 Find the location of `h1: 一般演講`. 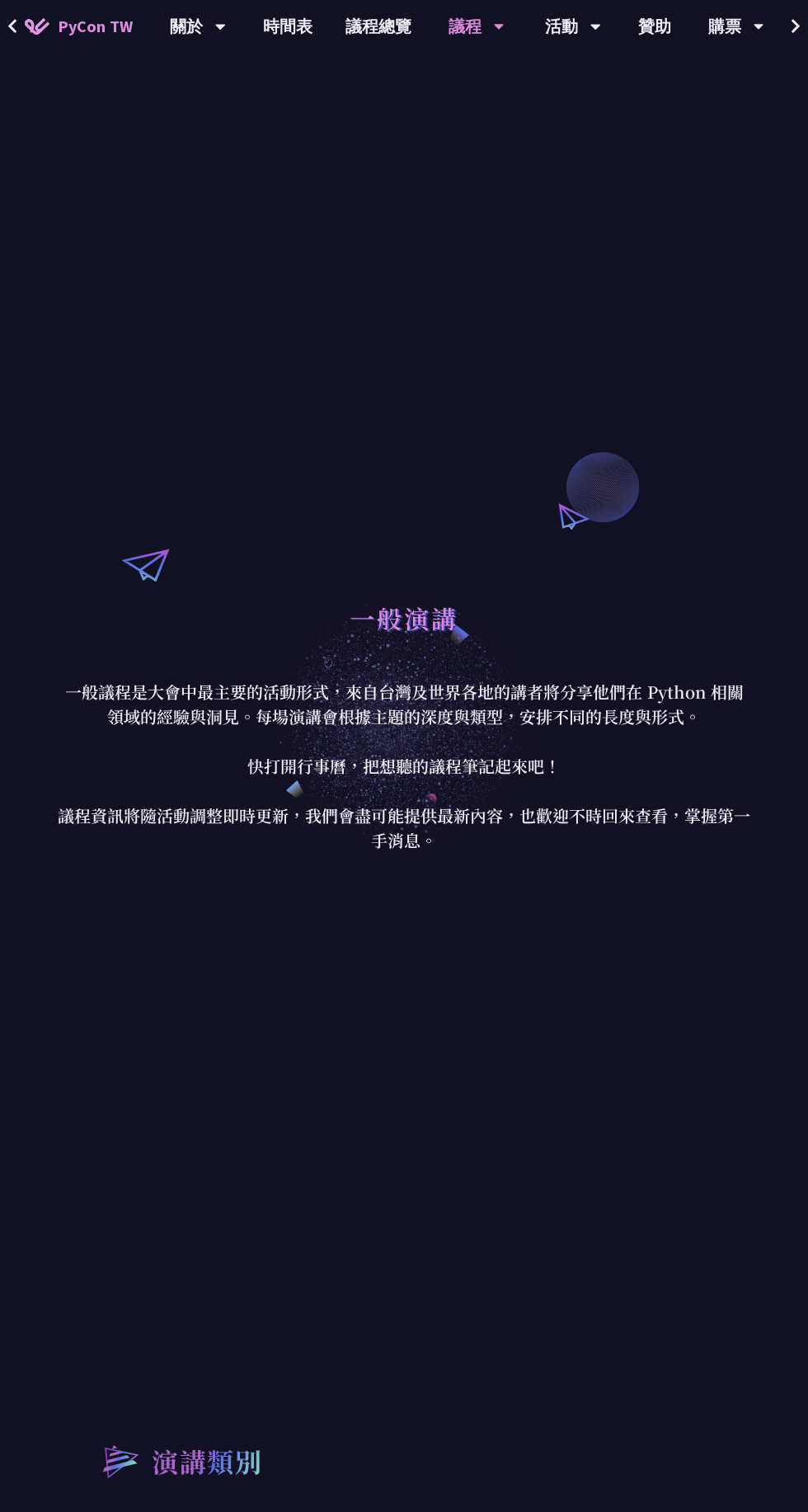

h1: 一般演講 is located at coordinates (404, 618).